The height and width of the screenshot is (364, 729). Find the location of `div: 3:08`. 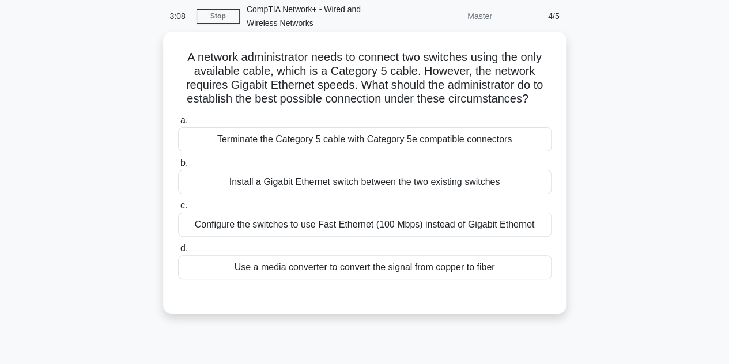

div: 3:08 is located at coordinates (180, 16).